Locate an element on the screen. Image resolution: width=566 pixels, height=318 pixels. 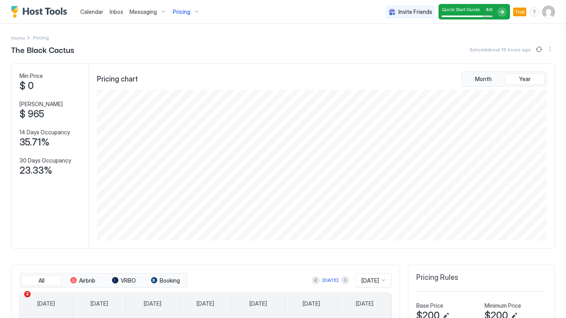
div: User profile is located at coordinates (549, 12).